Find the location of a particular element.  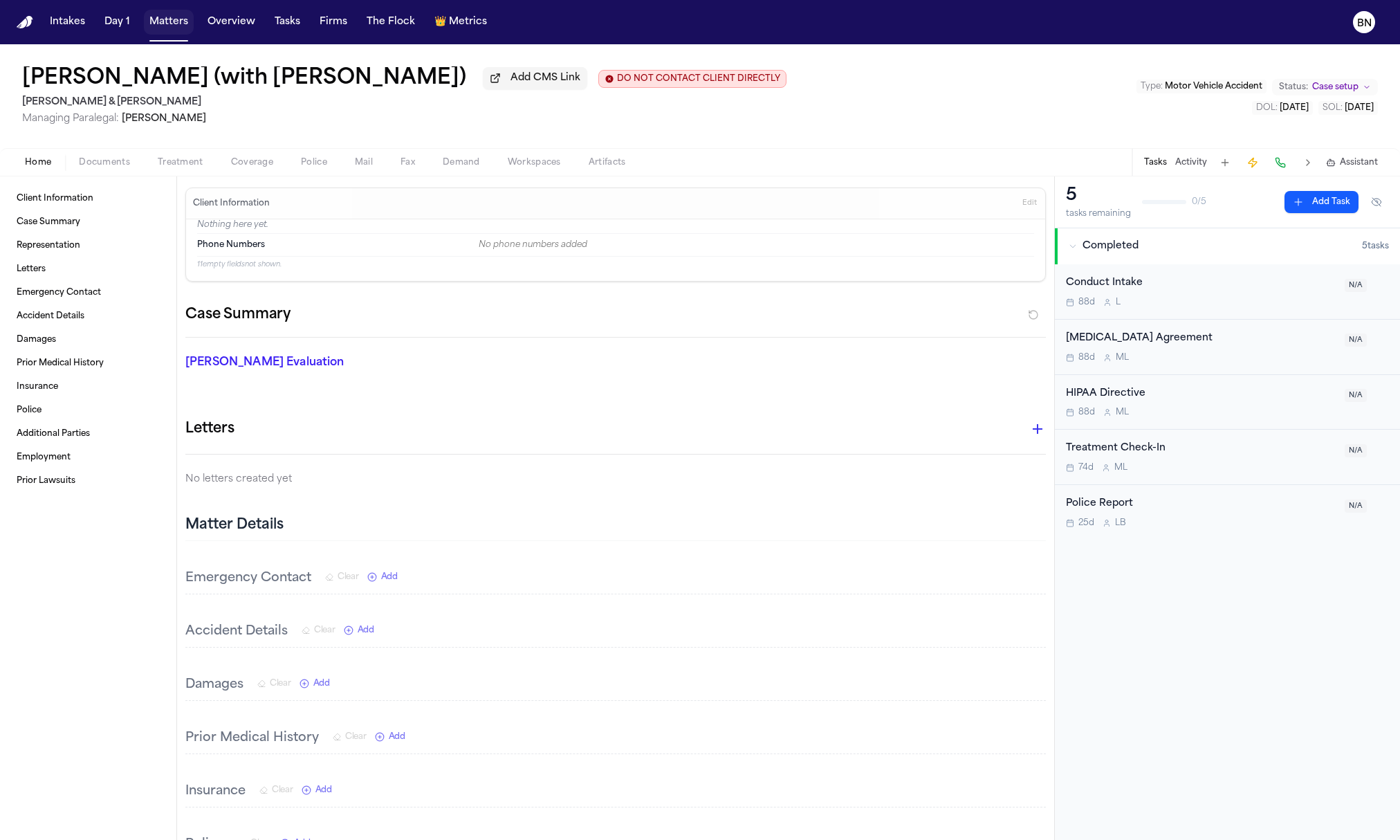

button: Clear Emergency Contact is located at coordinates (341, 577).